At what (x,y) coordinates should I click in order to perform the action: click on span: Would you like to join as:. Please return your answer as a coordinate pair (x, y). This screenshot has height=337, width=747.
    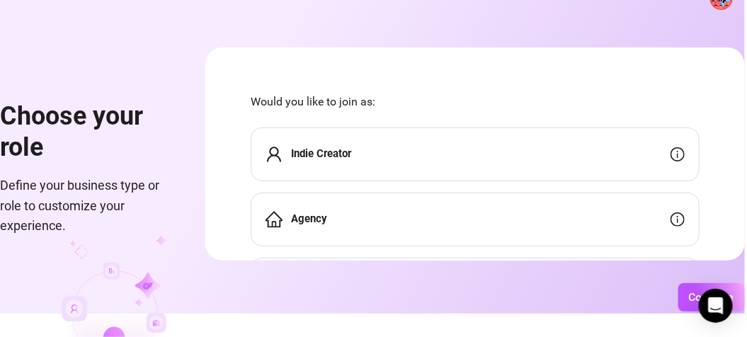
    Looking at the image, I should click on (475, 101).